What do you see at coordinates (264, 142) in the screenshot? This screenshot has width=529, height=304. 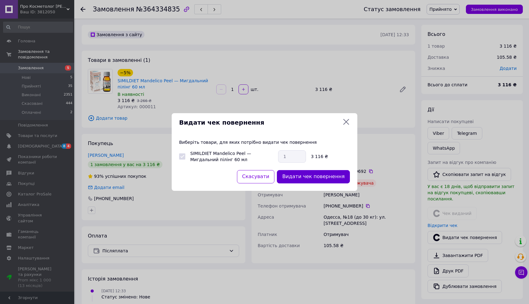 I see `p: Виберіть товари, для яких потрібно видати чек повернення` at bounding box center [264, 142].